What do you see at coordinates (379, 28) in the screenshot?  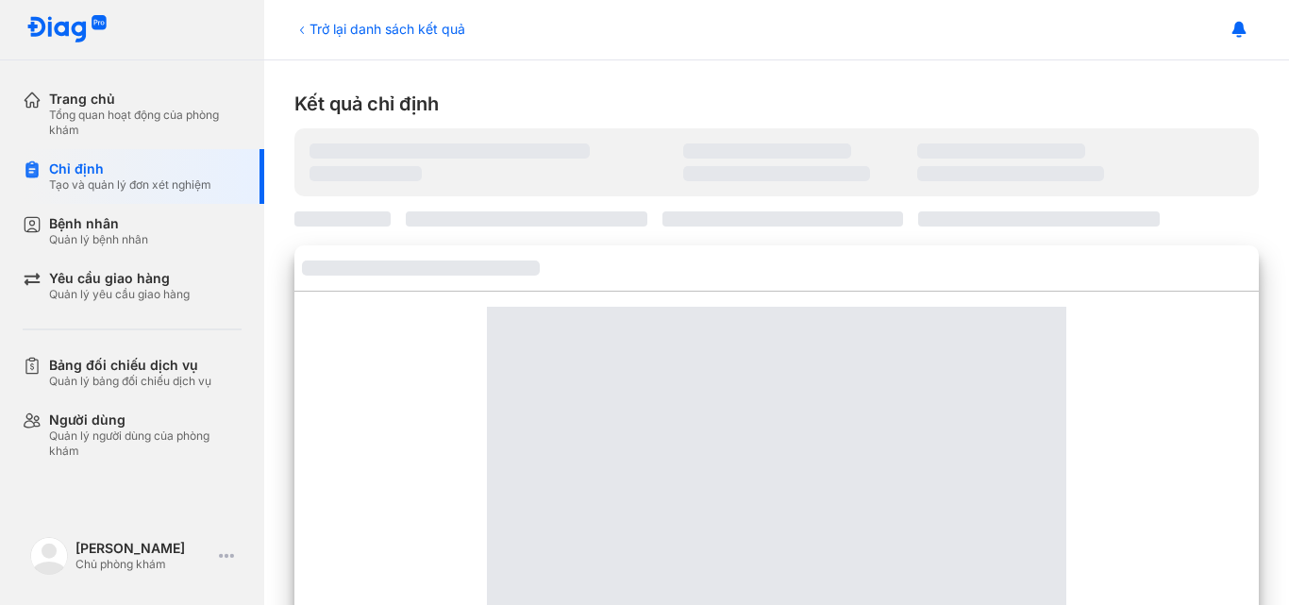 I see `div: Trở lại danh sách kết quả` at bounding box center [379, 28].